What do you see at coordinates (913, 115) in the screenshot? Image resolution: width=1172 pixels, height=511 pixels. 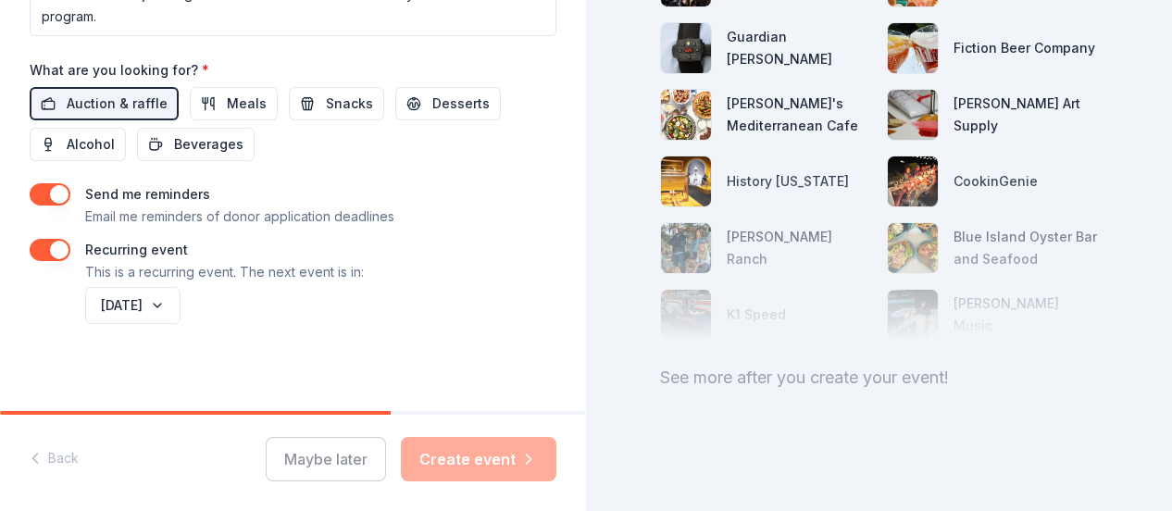 I see `img: photo for Trekell Art Supply` at bounding box center [913, 115].